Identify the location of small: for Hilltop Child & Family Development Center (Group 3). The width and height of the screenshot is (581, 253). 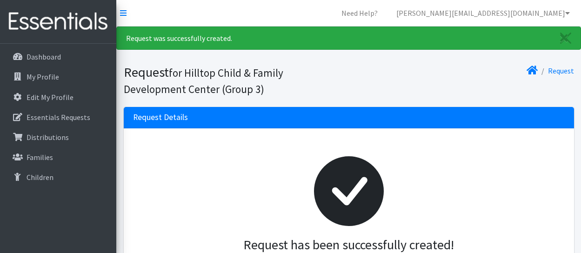
(203, 81).